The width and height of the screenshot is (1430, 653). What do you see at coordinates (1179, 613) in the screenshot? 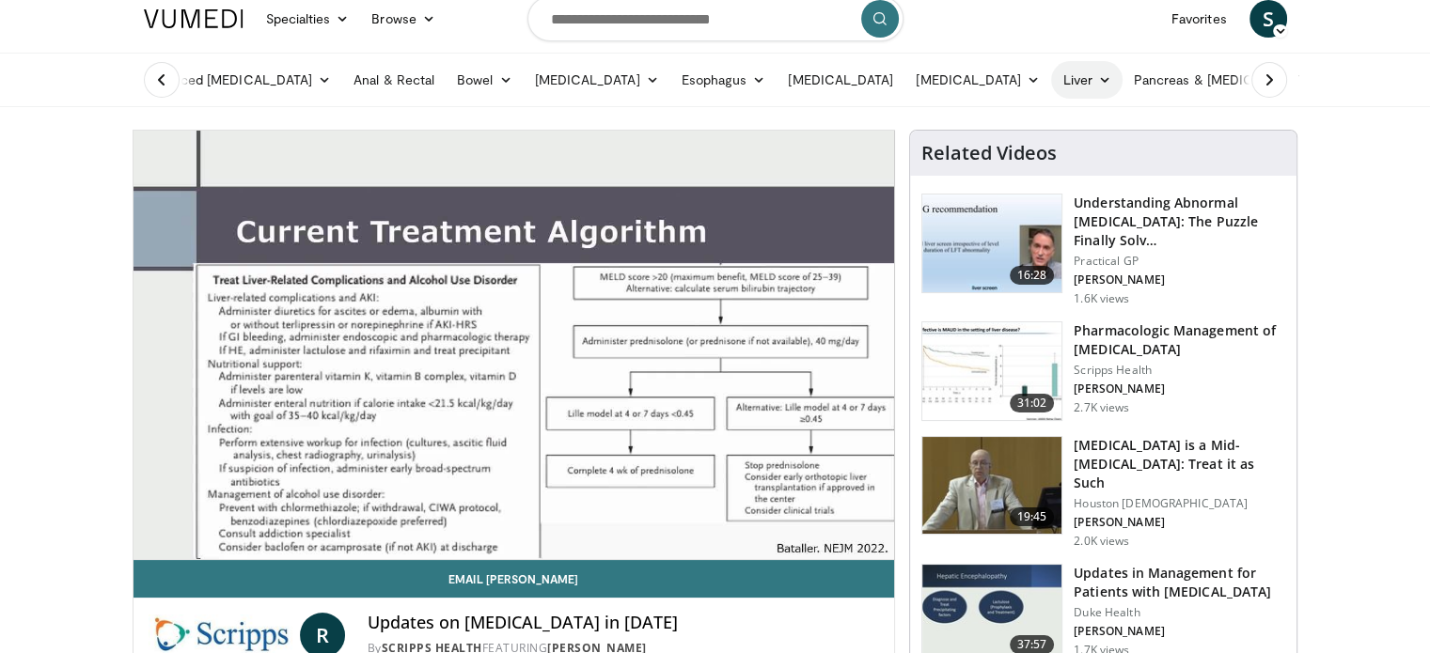
I see `p: Duke Health` at bounding box center [1179, 613].